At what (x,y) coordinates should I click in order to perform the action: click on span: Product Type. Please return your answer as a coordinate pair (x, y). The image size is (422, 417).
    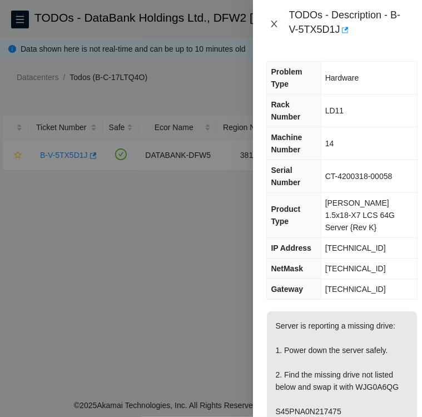
    Looking at the image, I should click on (285, 215).